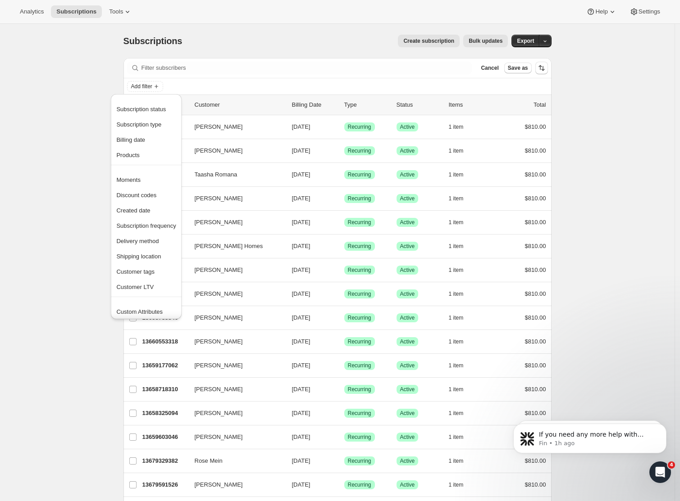 This screenshot has height=501, width=680. What do you see at coordinates (314, 105) in the screenshot?
I see `p: Billing Date` at bounding box center [314, 105].